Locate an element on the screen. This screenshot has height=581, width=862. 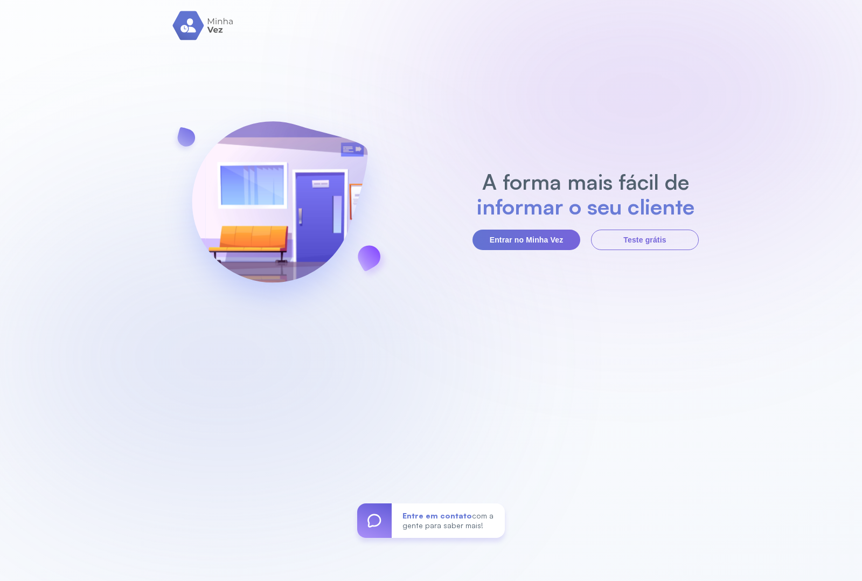
a: Entre em contatocom a gente para saber mais! is located at coordinates (431, 520).